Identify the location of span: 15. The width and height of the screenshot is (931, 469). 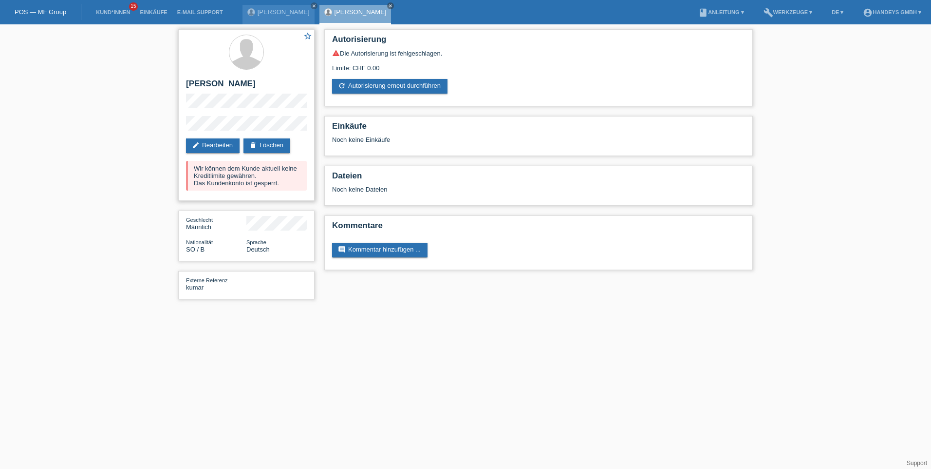
(133, 6).